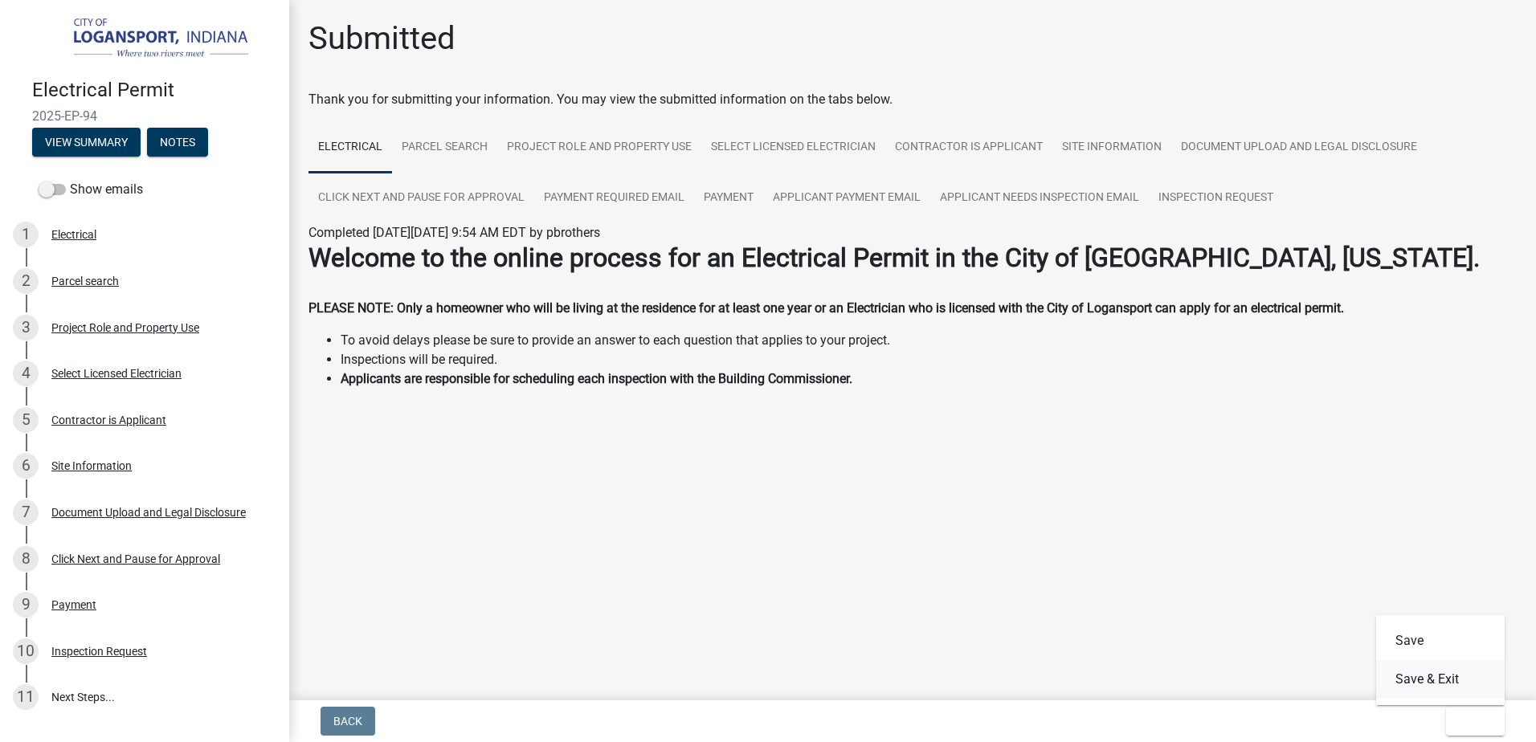 Image resolution: width=1536 pixels, height=742 pixels. I want to click on div: 10, so click(26, 651).